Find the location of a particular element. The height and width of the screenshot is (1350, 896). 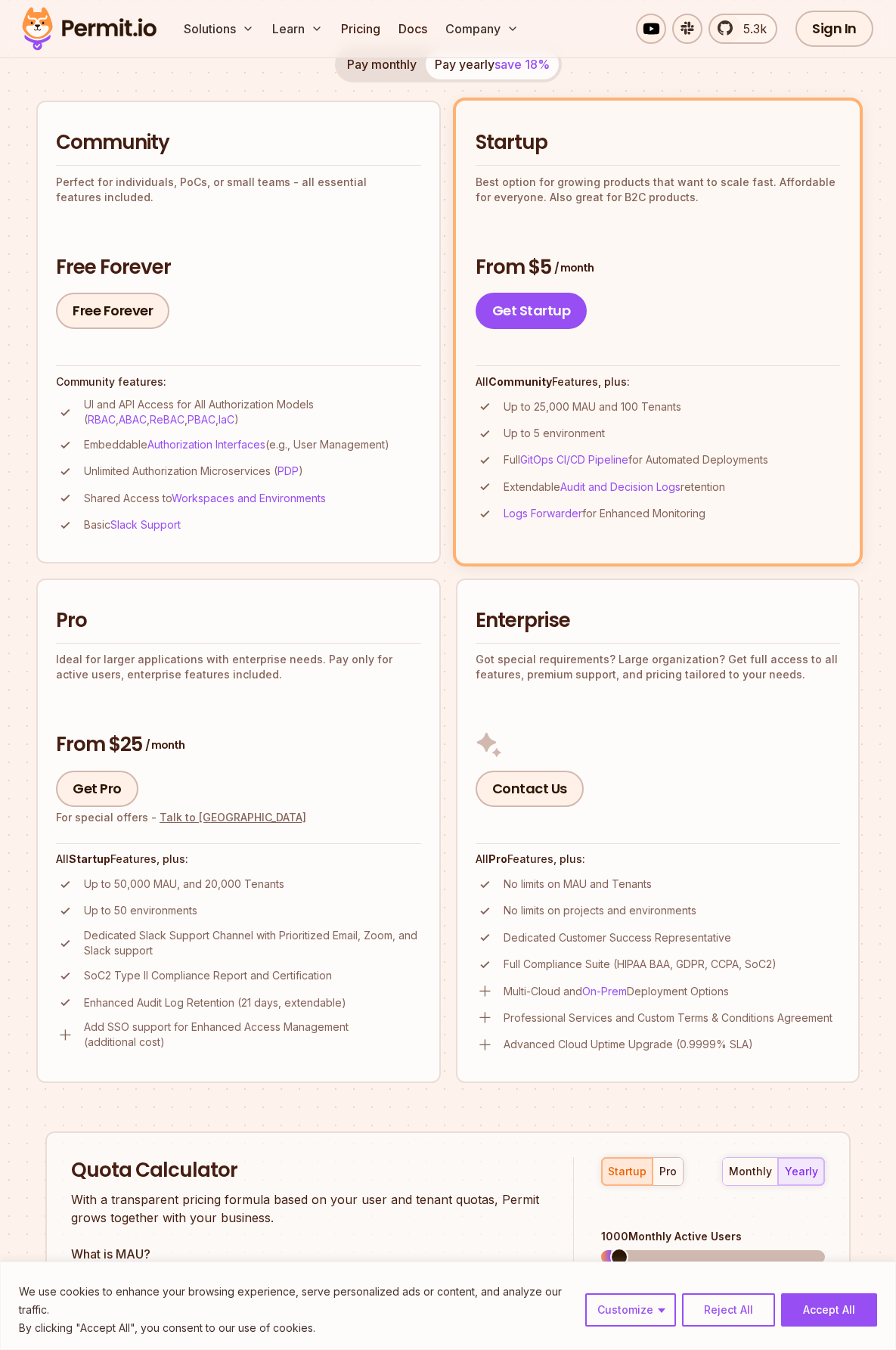

button: Company is located at coordinates (481, 29).